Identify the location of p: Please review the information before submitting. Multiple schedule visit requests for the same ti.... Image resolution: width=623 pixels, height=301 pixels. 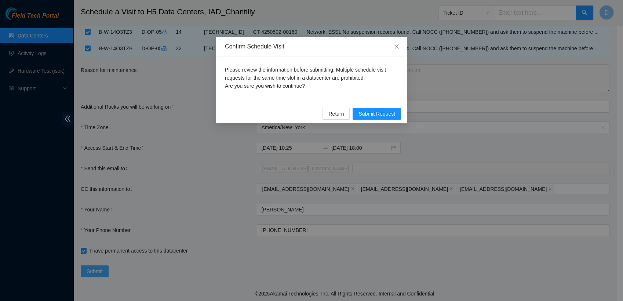
(312, 78).